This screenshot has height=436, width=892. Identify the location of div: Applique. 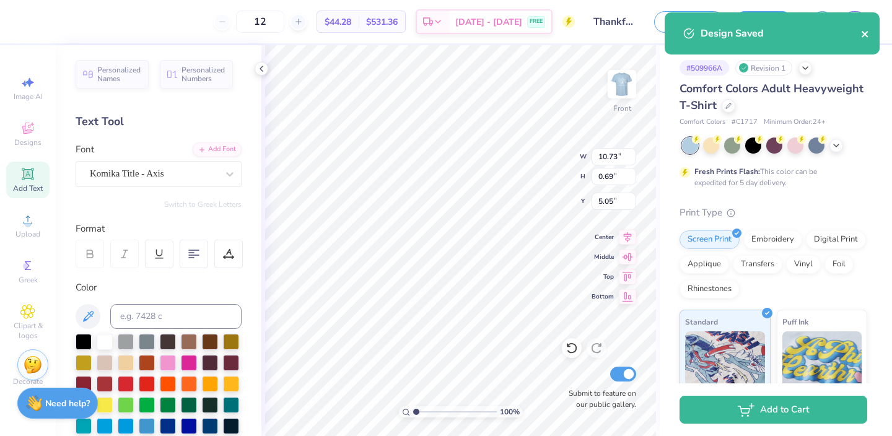
(705, 265).